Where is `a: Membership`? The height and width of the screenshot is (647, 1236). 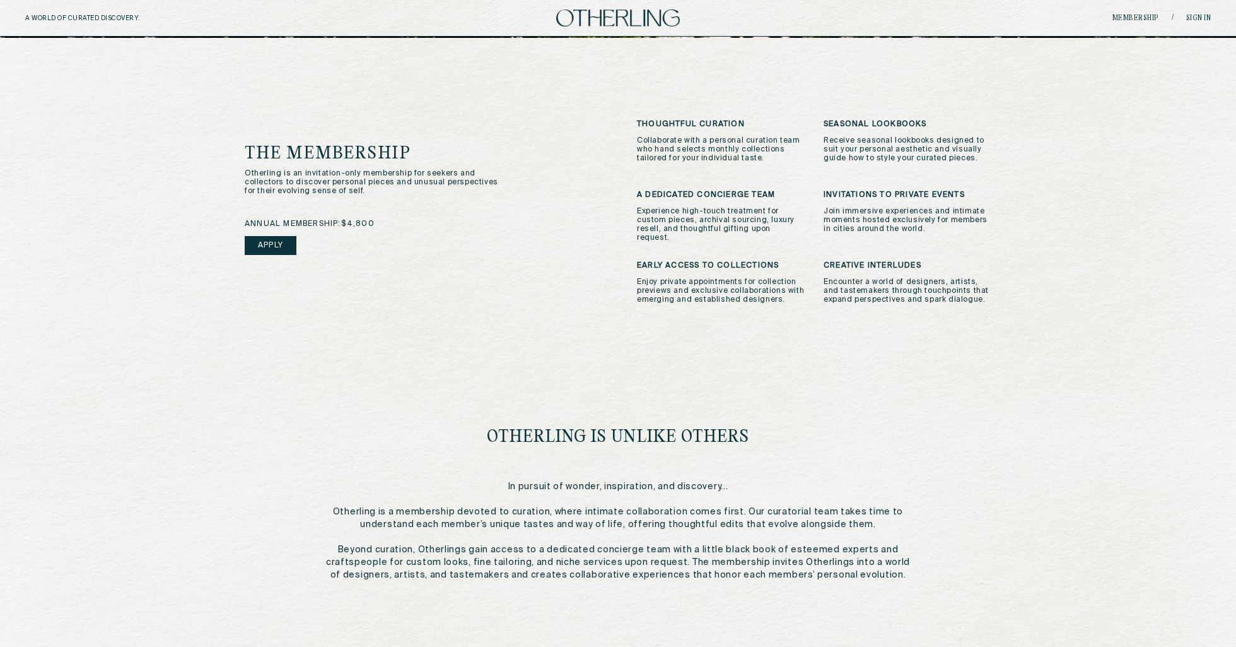
a: Membership is located at coordinates (1136, 18).